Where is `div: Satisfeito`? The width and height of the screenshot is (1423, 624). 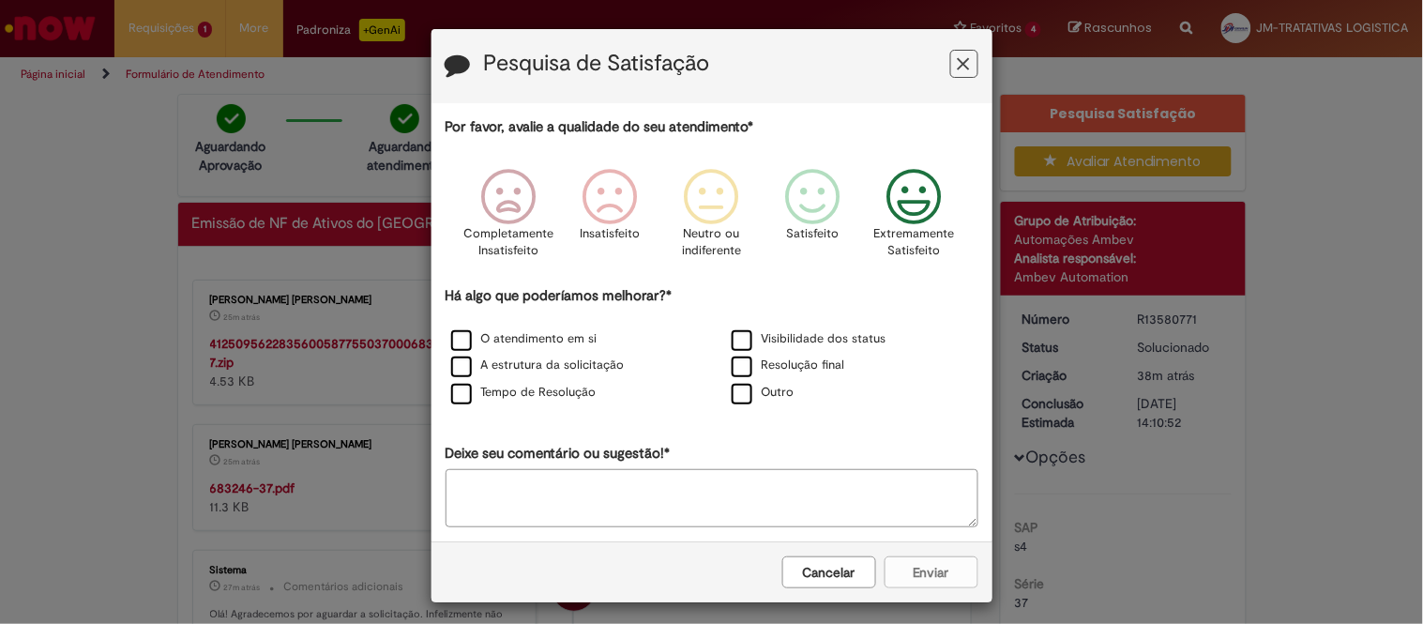
div: Satisfeito is located at coordinates (813, 219).